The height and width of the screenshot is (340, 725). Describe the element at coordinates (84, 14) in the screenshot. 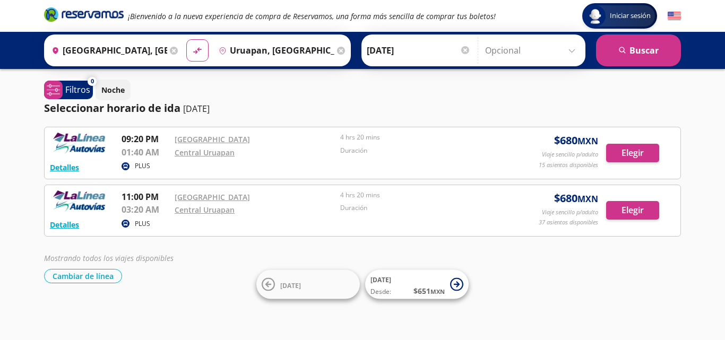

I see `i: Brand Logo` at that location.